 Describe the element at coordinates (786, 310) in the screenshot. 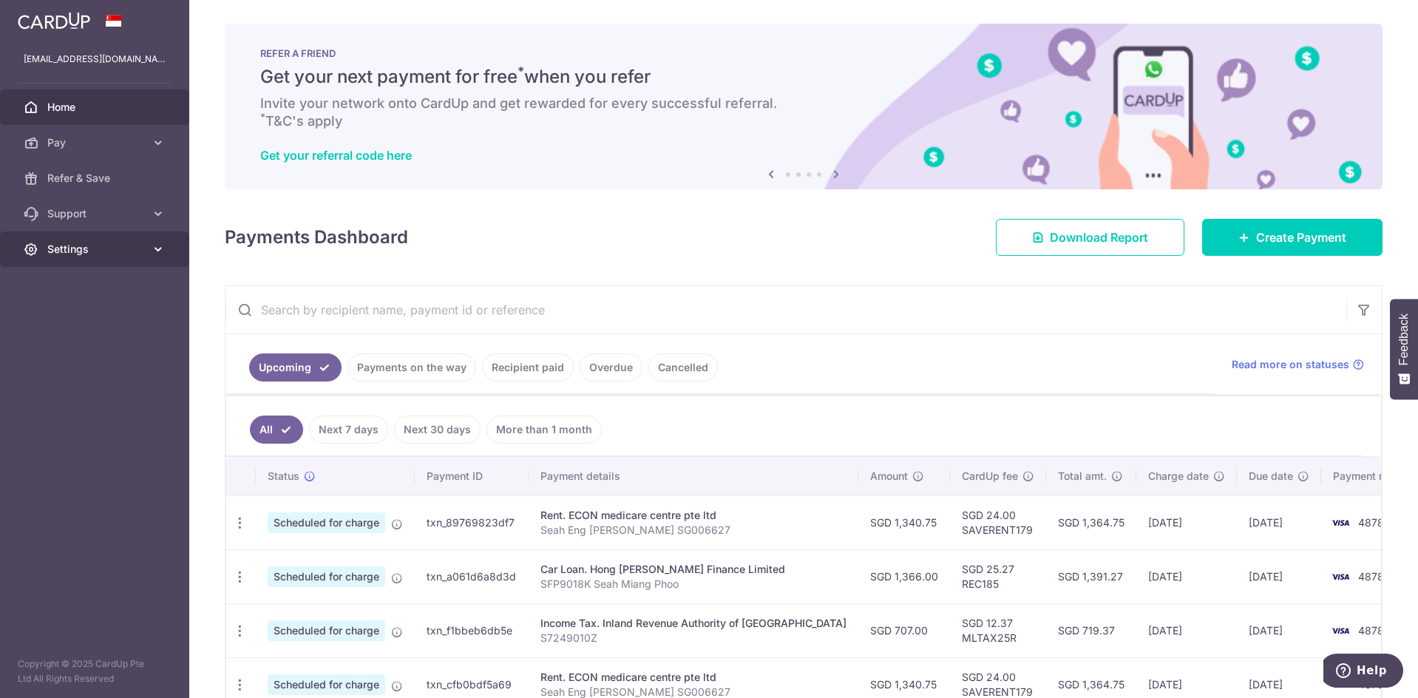

I see `input: Search by recipient name, payment id or reference` at that location.